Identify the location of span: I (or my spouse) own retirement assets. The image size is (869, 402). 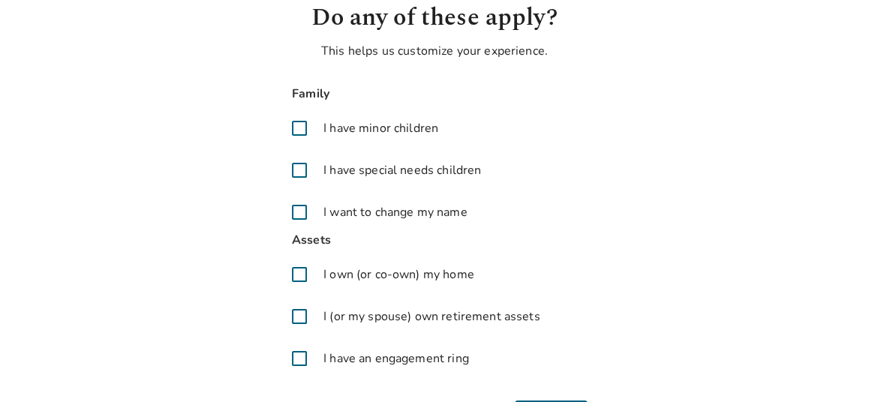
(431, 317).